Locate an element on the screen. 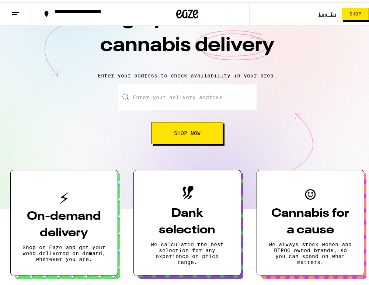 This screenshot has width=369, height=285. h3: Dank selection is located at coordinates (187, 220).